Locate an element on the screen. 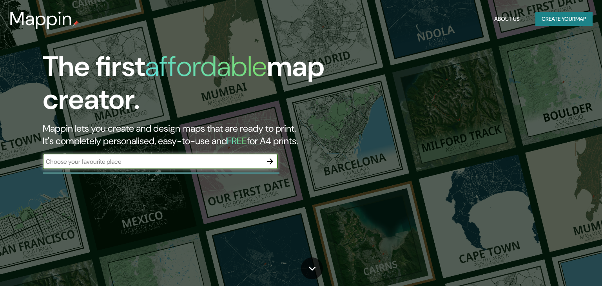 The width and height of the screenshot is (602, 286). h3: Mappin is located at coordinates (41, 19).